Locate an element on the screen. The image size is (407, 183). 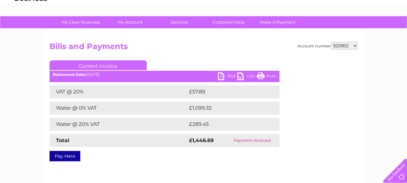
h2: Bills and Payments is located at coordinates (204, 48).